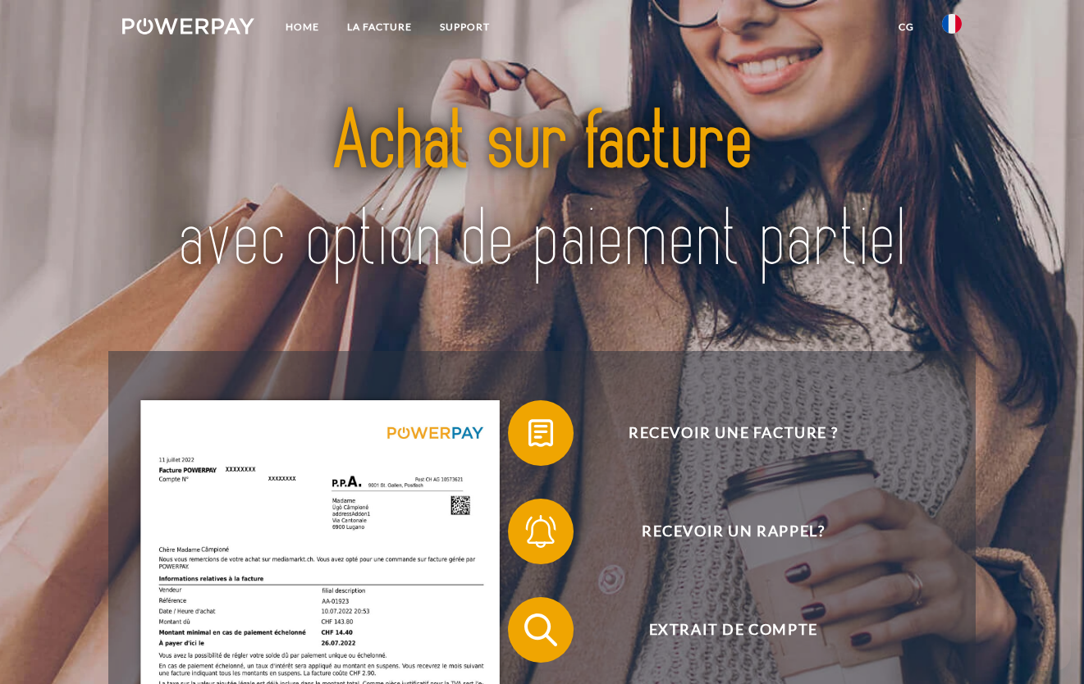 This screenshot has width=1084, height=684. Describe the element at coordinates (721, 630) in the screenshot. I see `a: Extrait de compte` at that location.